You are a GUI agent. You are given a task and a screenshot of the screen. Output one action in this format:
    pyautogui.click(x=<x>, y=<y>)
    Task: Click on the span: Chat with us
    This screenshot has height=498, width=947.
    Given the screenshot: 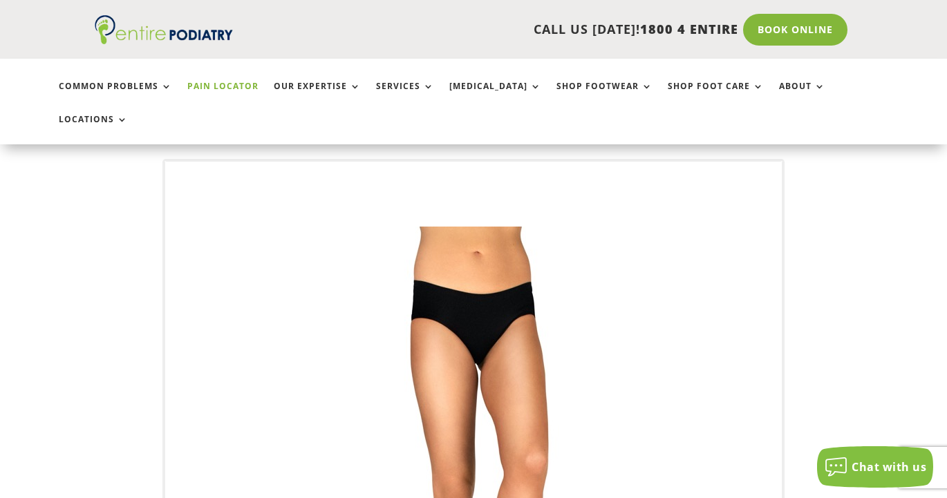 What is the action you would take?
    pyautogui.click(x=889, y=467)
    